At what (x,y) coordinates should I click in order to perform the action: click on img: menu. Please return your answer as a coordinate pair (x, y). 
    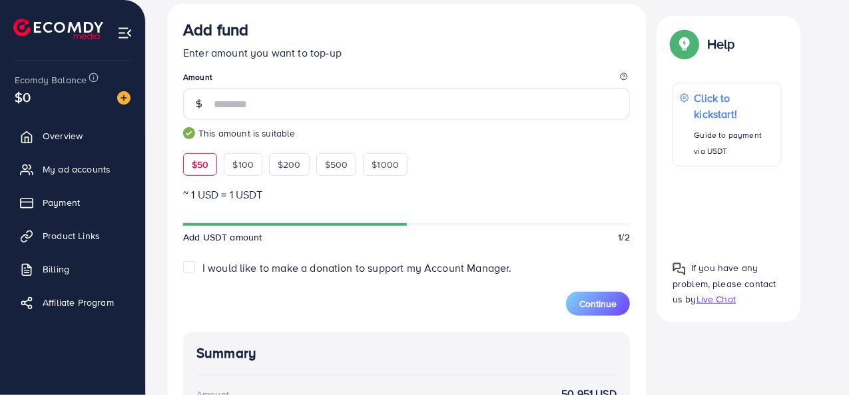
    Looking at the image, I should click on (125, 33).